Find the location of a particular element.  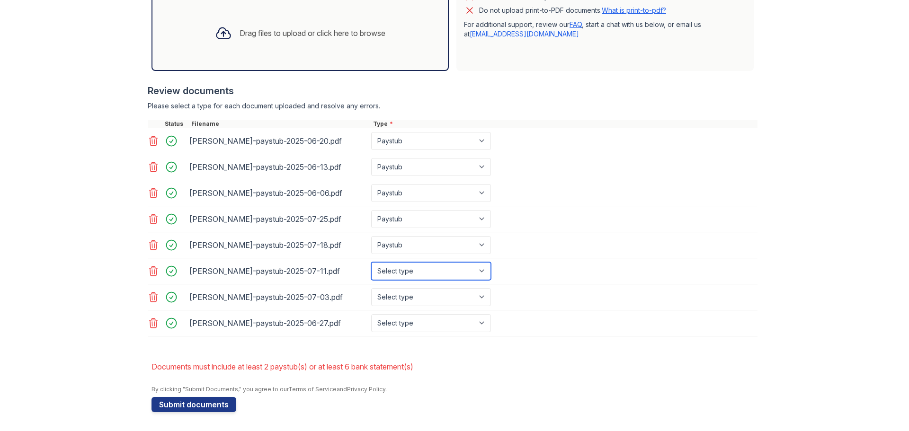

a: Terms of Service is located at coordinates (312, 389).